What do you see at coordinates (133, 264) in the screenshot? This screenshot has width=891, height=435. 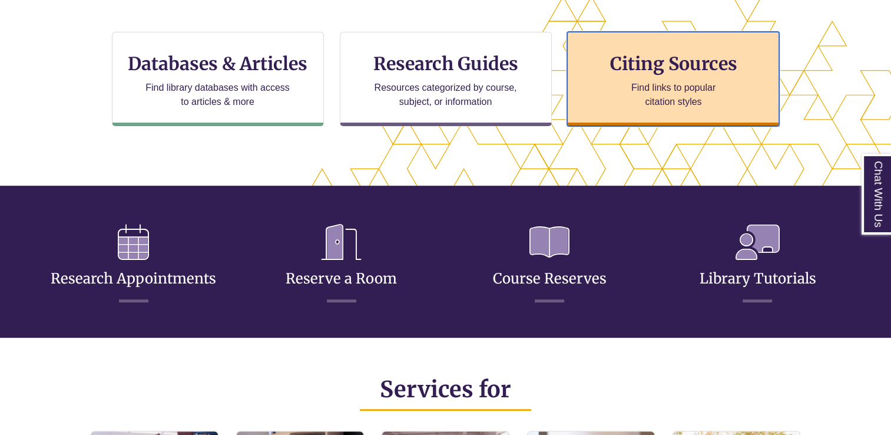 I see `a: Research Appointments` at bounding box center [133, 264].